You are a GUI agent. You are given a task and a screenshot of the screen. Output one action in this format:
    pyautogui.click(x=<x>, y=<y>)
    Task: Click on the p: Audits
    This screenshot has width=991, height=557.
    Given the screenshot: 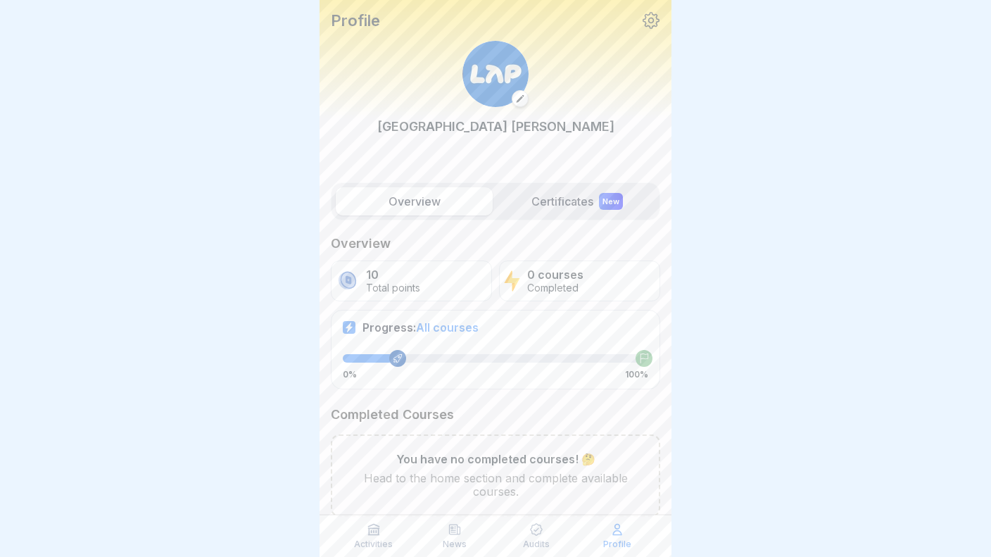 What is the action you would take?
    pyautogui.click(x=536, y=544)
    